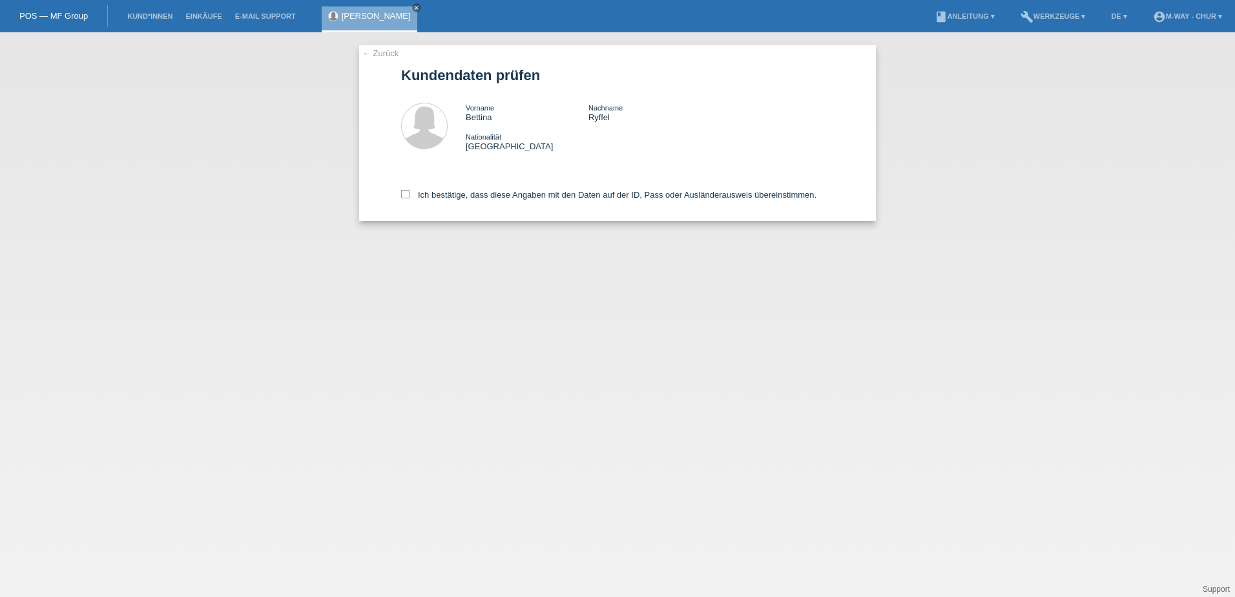 The image size is (1235, 597). Describe the element at coordinates (480, 108) in the screenshot. I see `span: Vorname` at that location.